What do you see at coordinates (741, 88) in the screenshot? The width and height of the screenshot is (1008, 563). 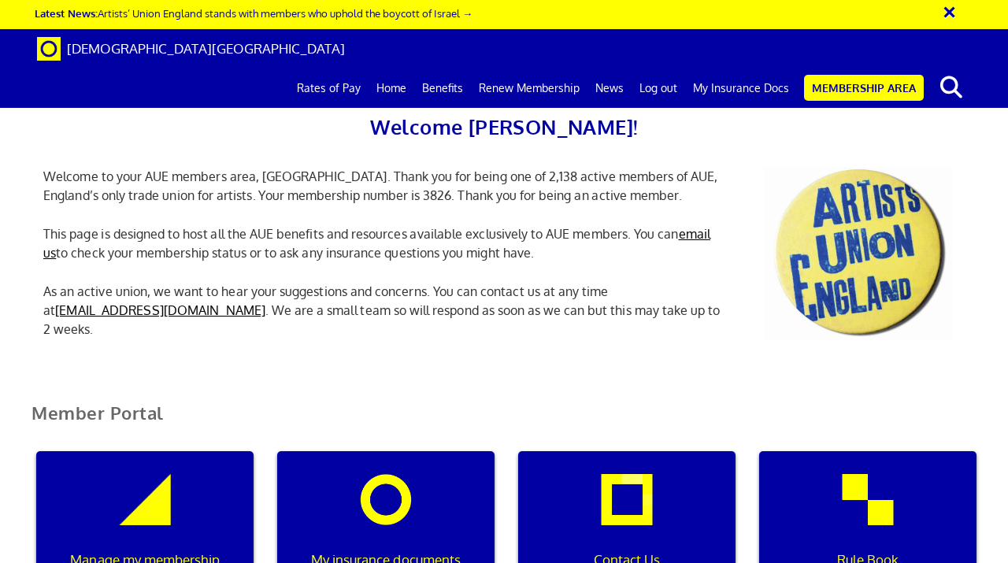 I see `a: My Insurance Docs` at bounding box center [741, 88].